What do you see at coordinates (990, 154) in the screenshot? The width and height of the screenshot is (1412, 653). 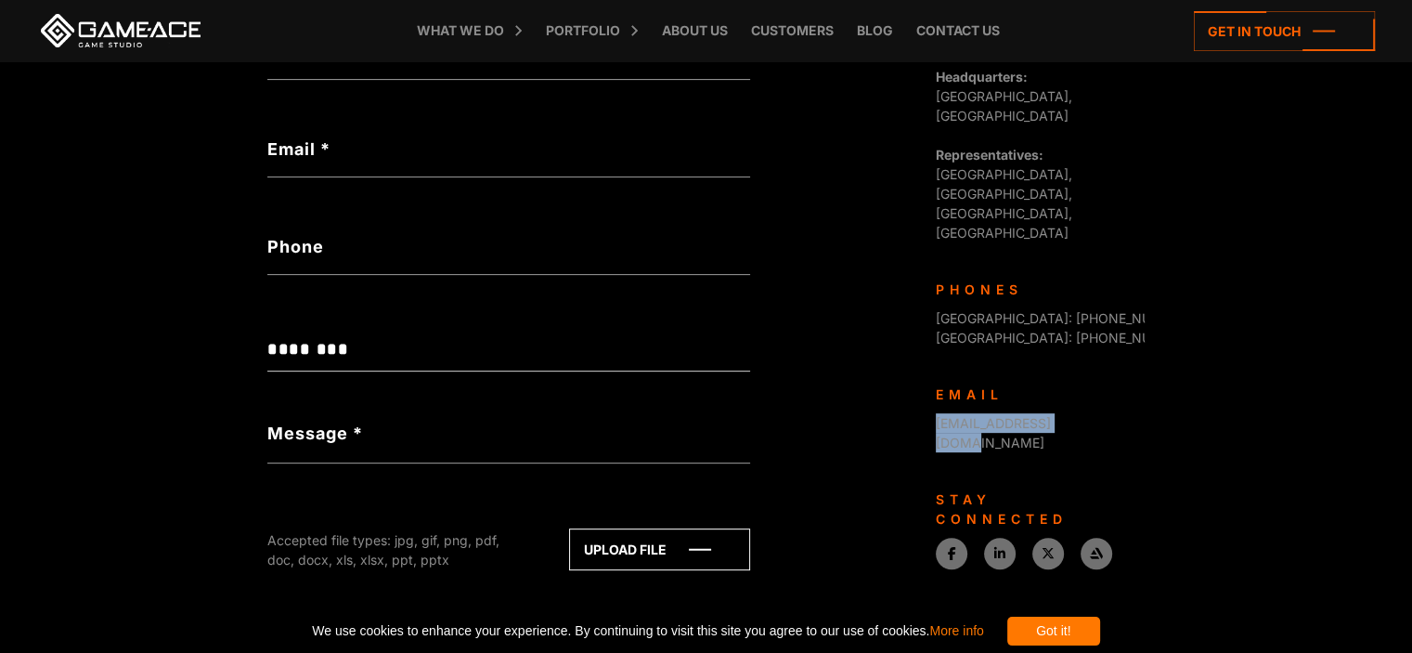 I see `strong: Representatives:` at bounding box center [990, 154].